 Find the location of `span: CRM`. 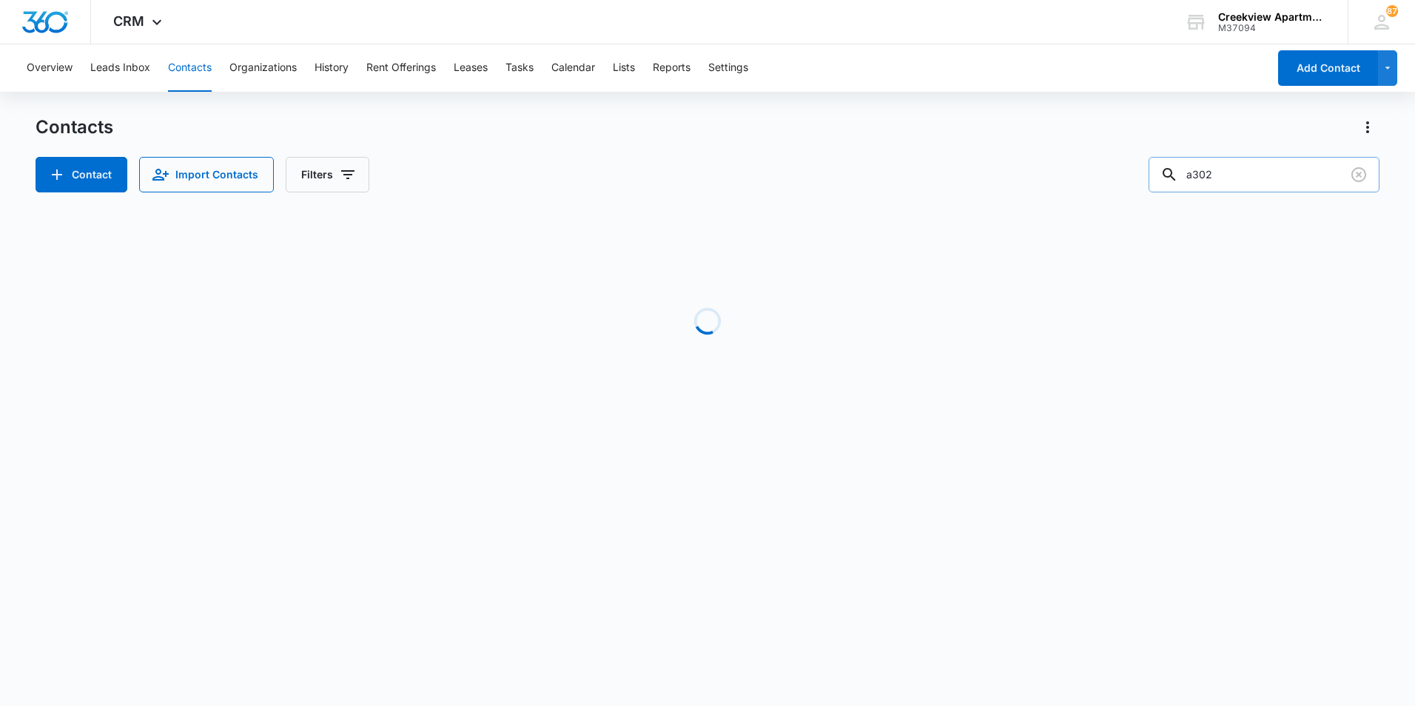

span: CRM is located at coordinates (129, 21).